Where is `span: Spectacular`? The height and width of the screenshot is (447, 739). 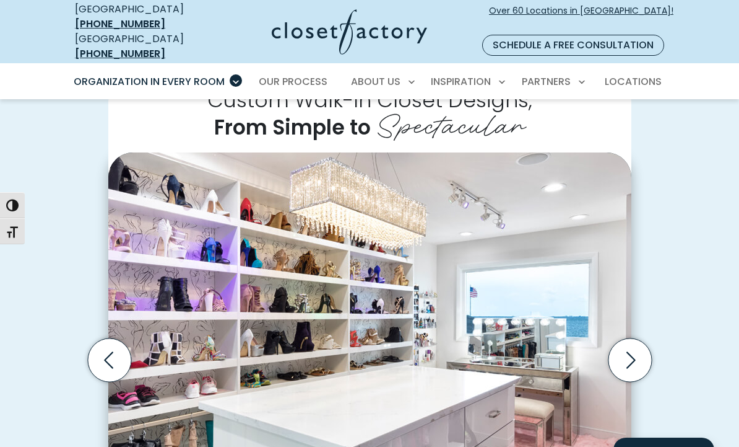
span: Spectacular is located at coordinates (451, 122).